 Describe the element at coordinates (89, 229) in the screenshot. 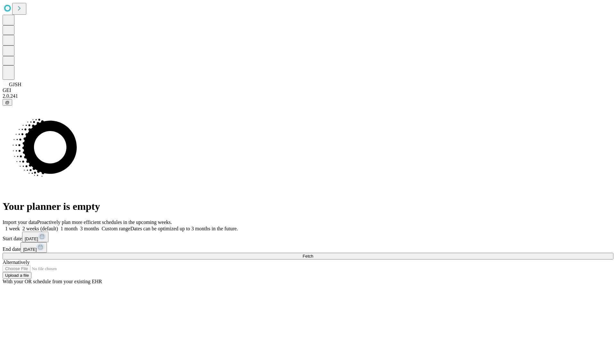

I see `span: 3 months` at that location.